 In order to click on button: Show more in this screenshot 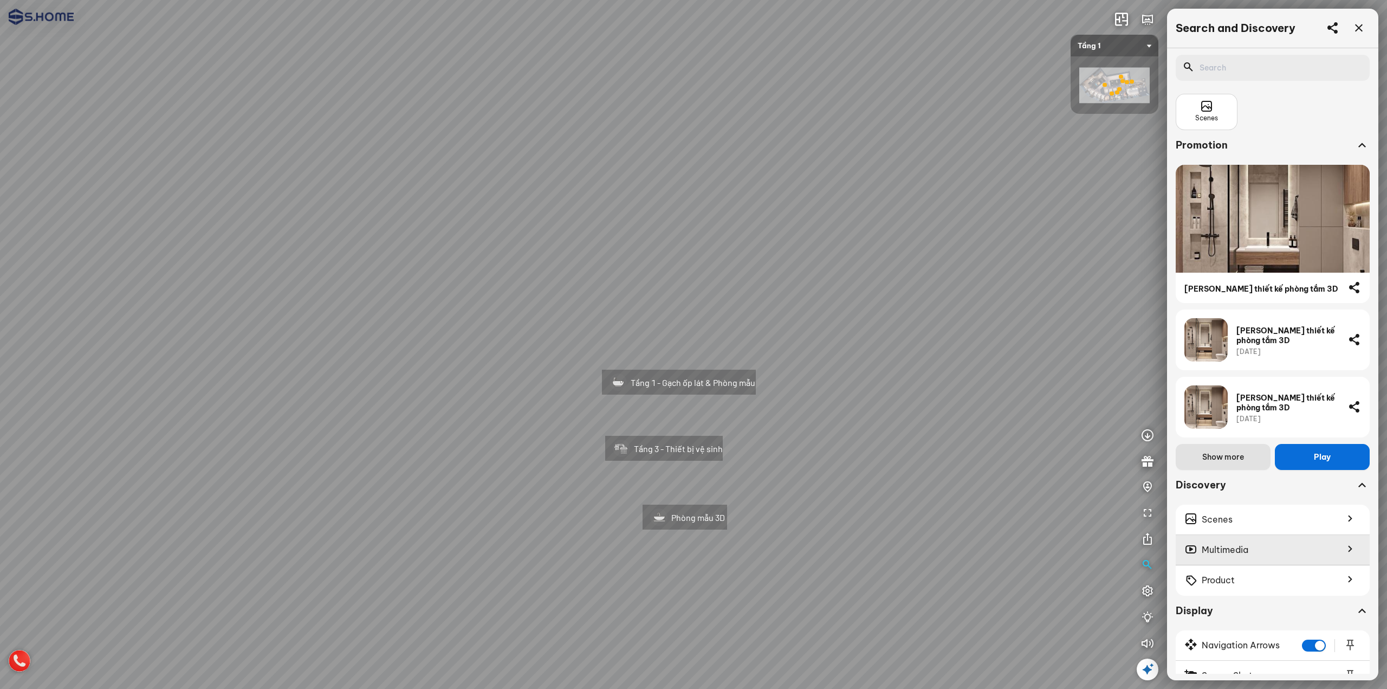, I will do `click(1223, 457)`.